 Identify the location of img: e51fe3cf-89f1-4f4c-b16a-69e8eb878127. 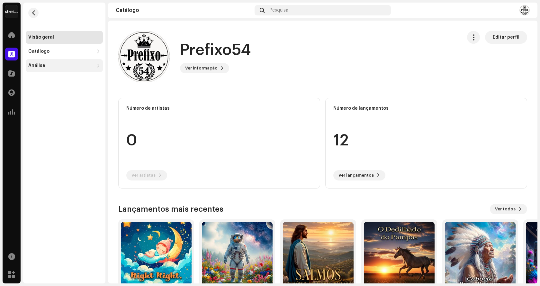
(525, 10).